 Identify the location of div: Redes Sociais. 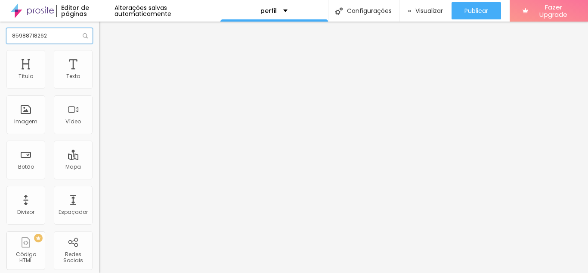
(73, 257).